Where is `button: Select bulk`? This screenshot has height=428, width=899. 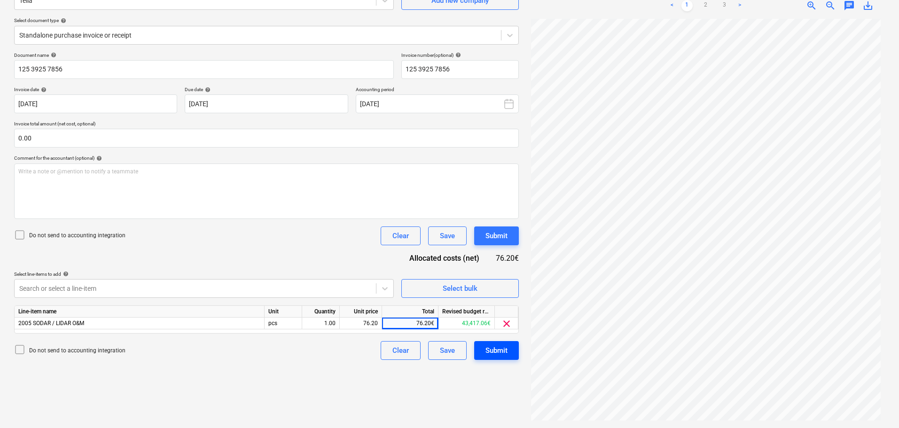
button: Select bulk is located at coordinates (460, 288).